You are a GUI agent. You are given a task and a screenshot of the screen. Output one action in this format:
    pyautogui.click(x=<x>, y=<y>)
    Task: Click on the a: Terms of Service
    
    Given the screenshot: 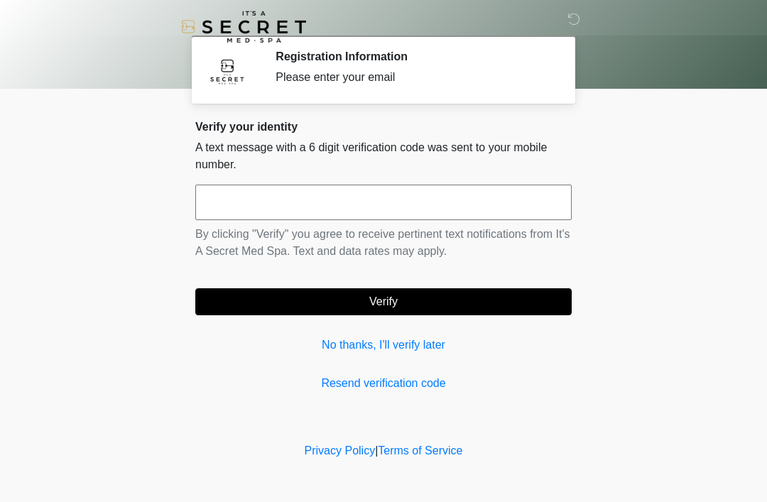 What is the action you would take?
    pyautogui.click(x=420, y=450)
    